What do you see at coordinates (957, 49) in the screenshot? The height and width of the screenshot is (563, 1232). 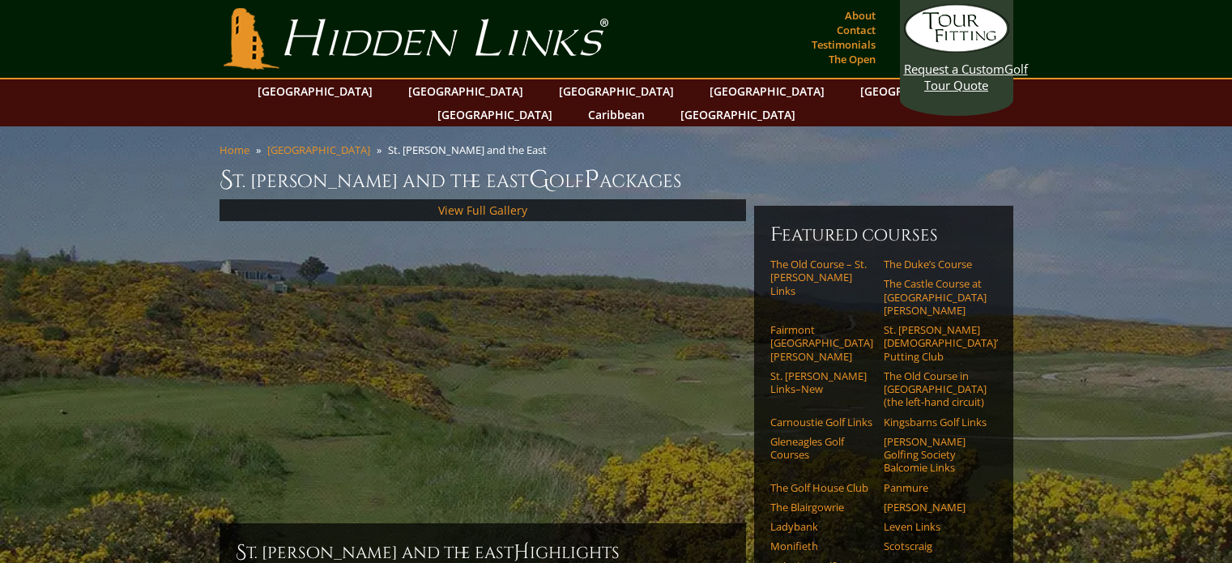 I see `a: Request a CustomGolf Tour Quote` at bounding box center [957, 49].